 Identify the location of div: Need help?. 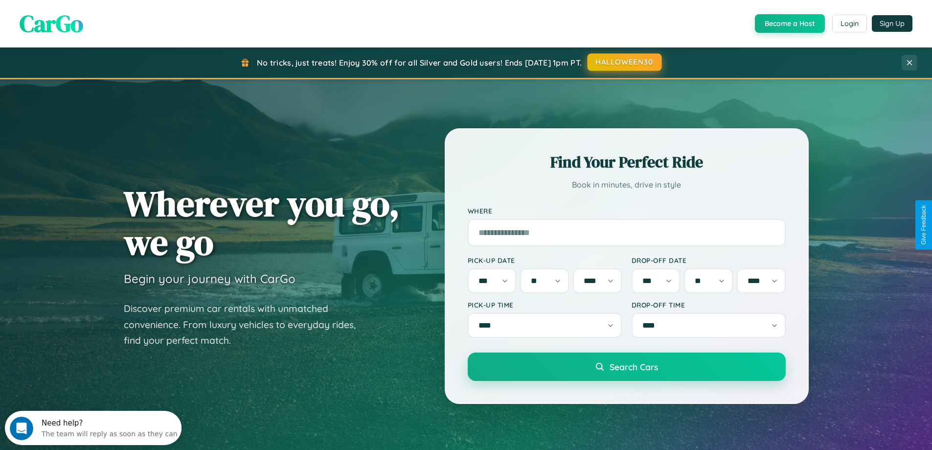
(105, 12).